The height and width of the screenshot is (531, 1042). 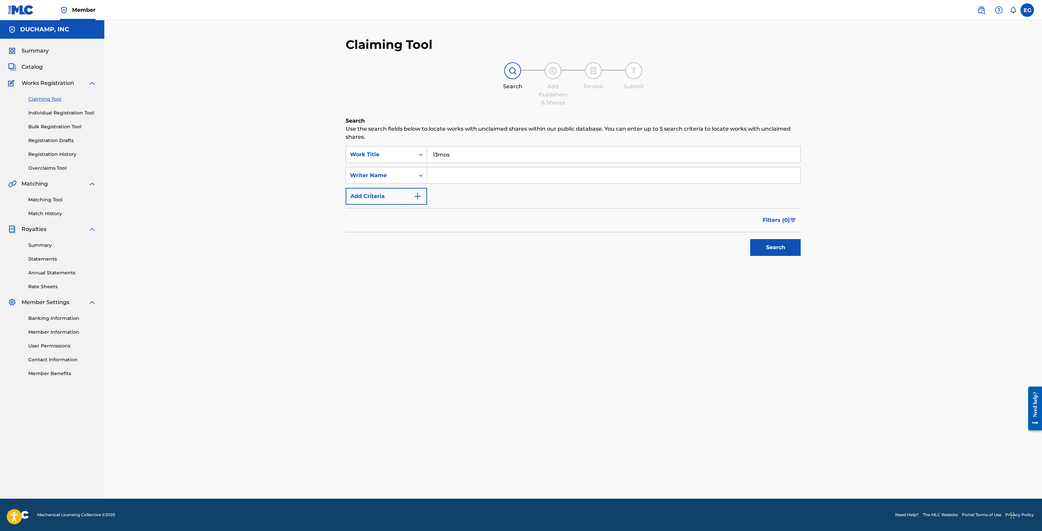 I want to click on a: Portal Terms of Use, so click(x=981, y=515).